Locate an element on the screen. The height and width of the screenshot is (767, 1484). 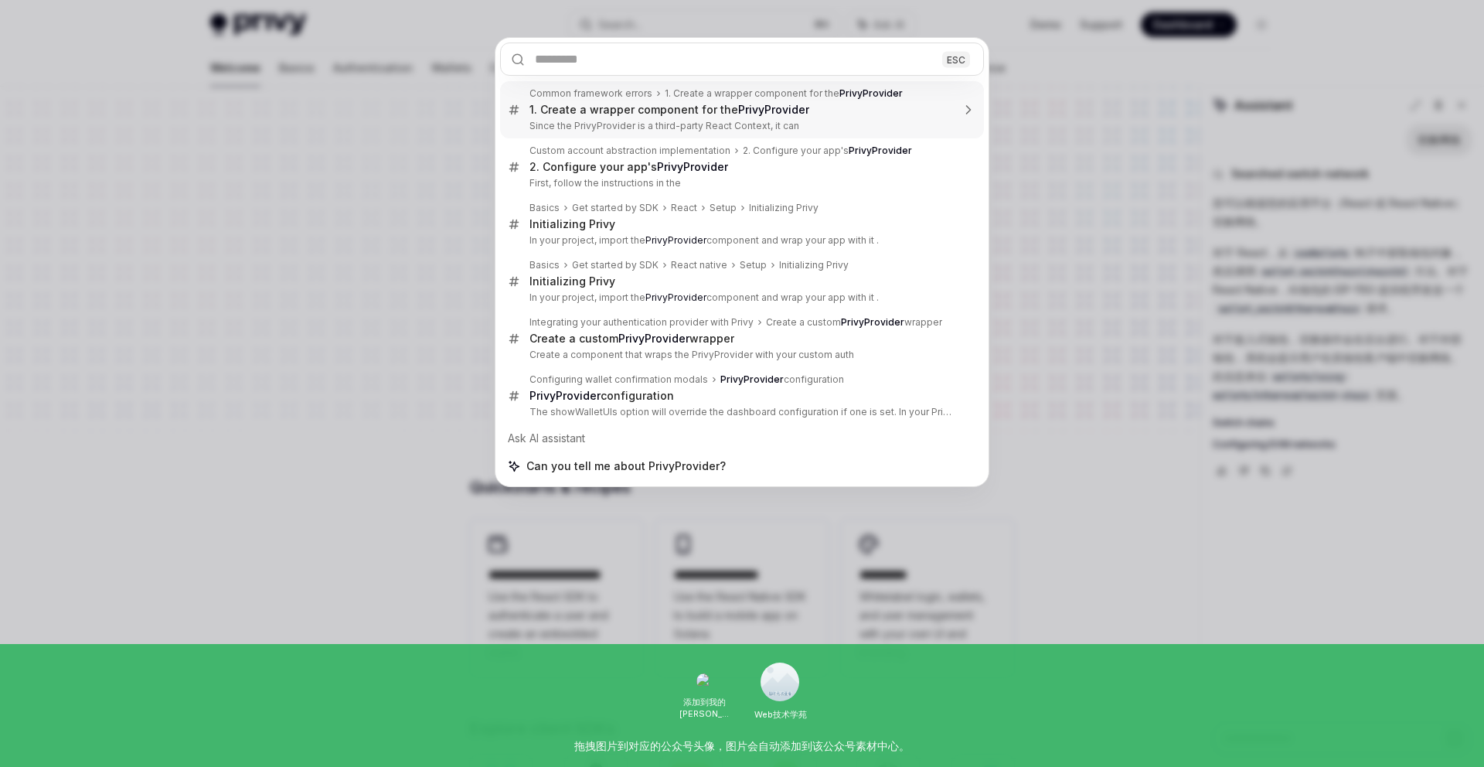
div: Custom account abstraction implementation is located at coordinates (630, 151).